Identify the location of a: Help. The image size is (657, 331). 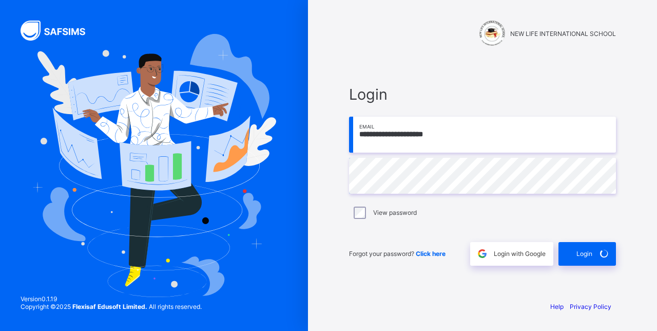
(557, 306).